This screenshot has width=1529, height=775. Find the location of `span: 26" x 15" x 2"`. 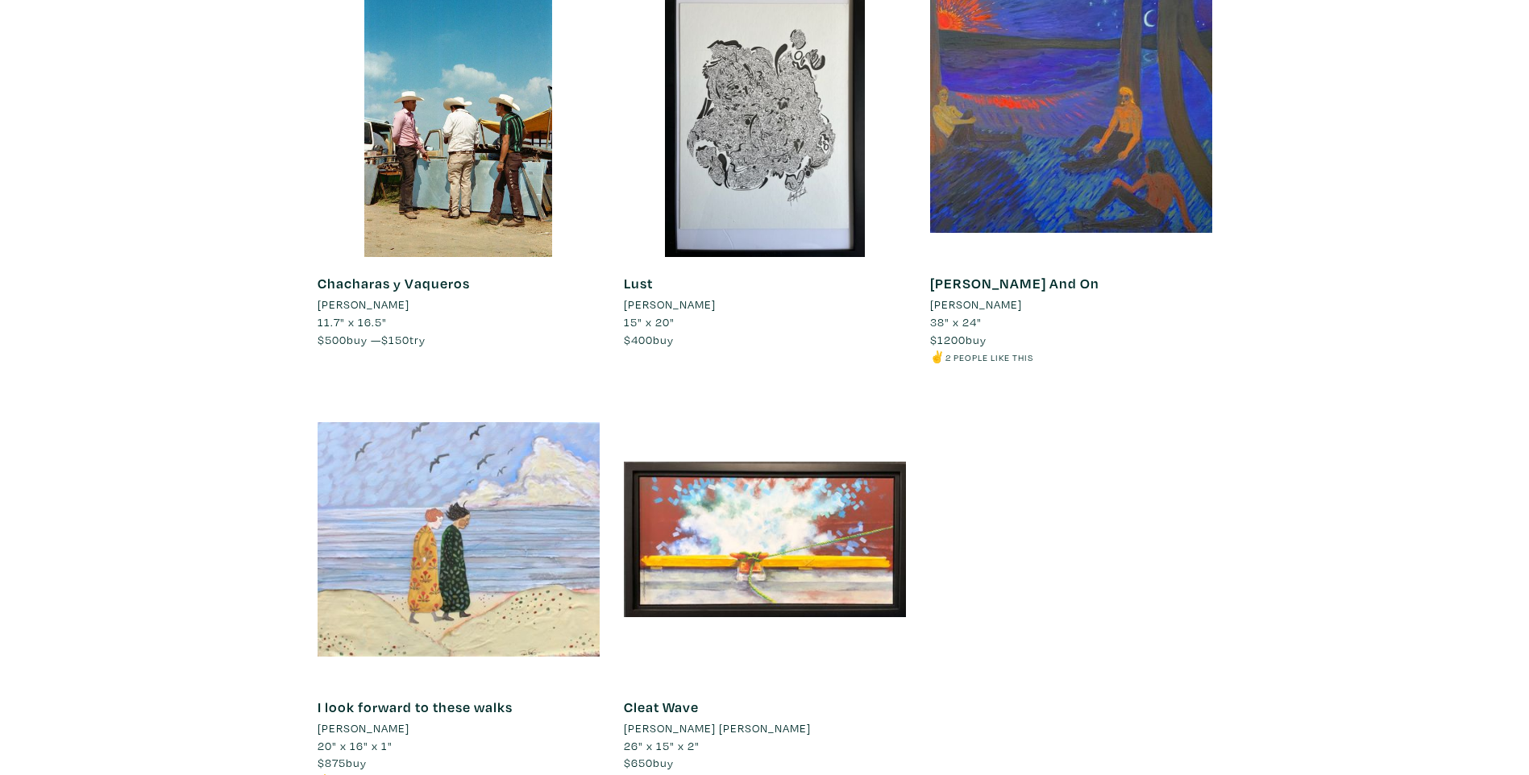

span: 26" x 15" x 2" is located at coordinates (662, 746).